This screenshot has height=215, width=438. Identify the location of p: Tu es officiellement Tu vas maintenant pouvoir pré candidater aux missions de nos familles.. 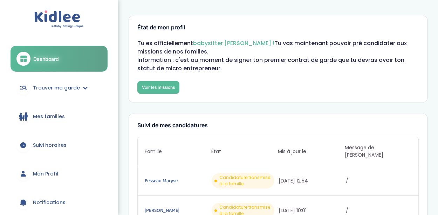
(278, 48).